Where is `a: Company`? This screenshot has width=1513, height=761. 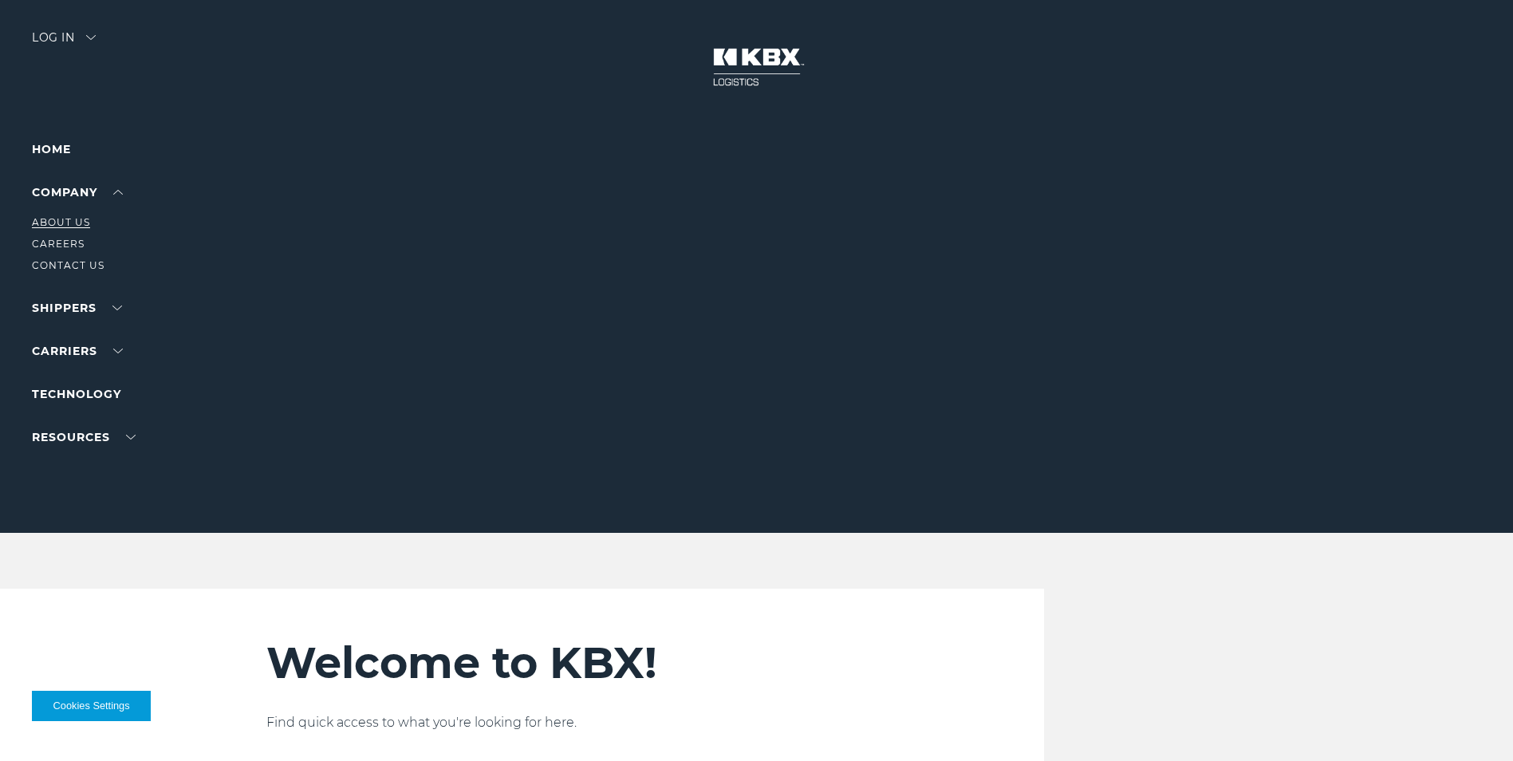
a: Company is located at coordinates (77, 192).